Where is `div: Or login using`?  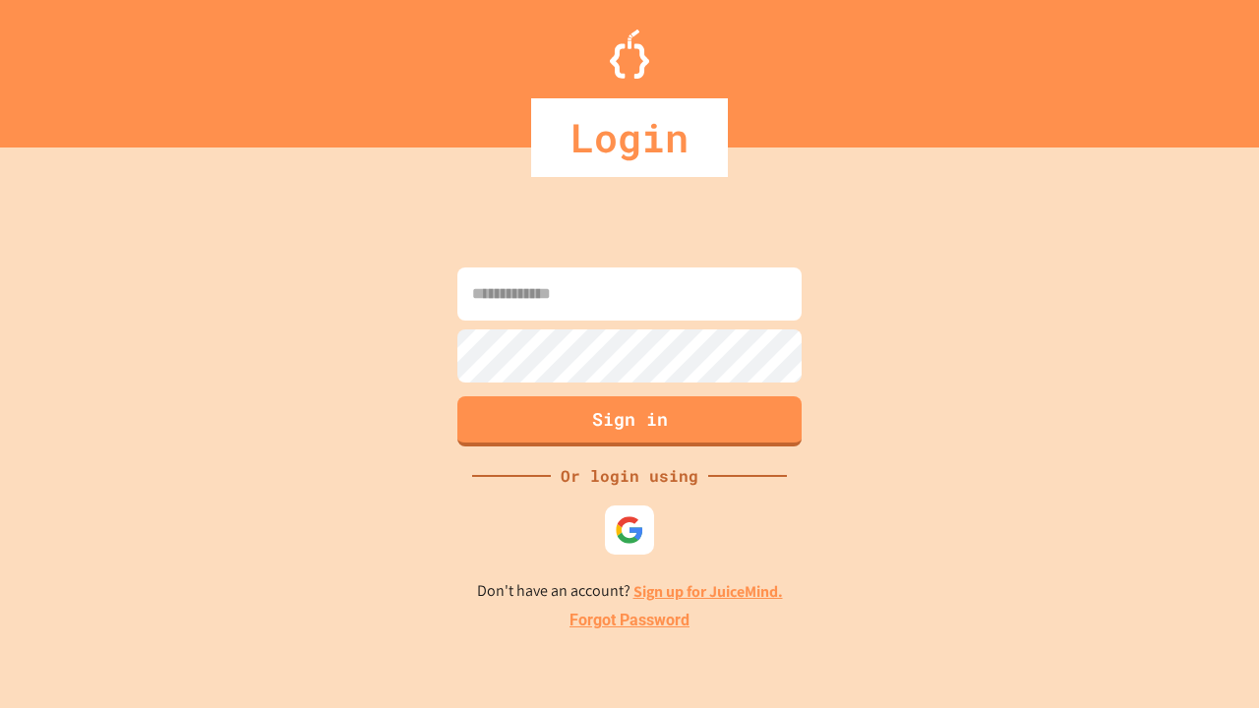
div: Or login using is located at coordinates (630, 476).